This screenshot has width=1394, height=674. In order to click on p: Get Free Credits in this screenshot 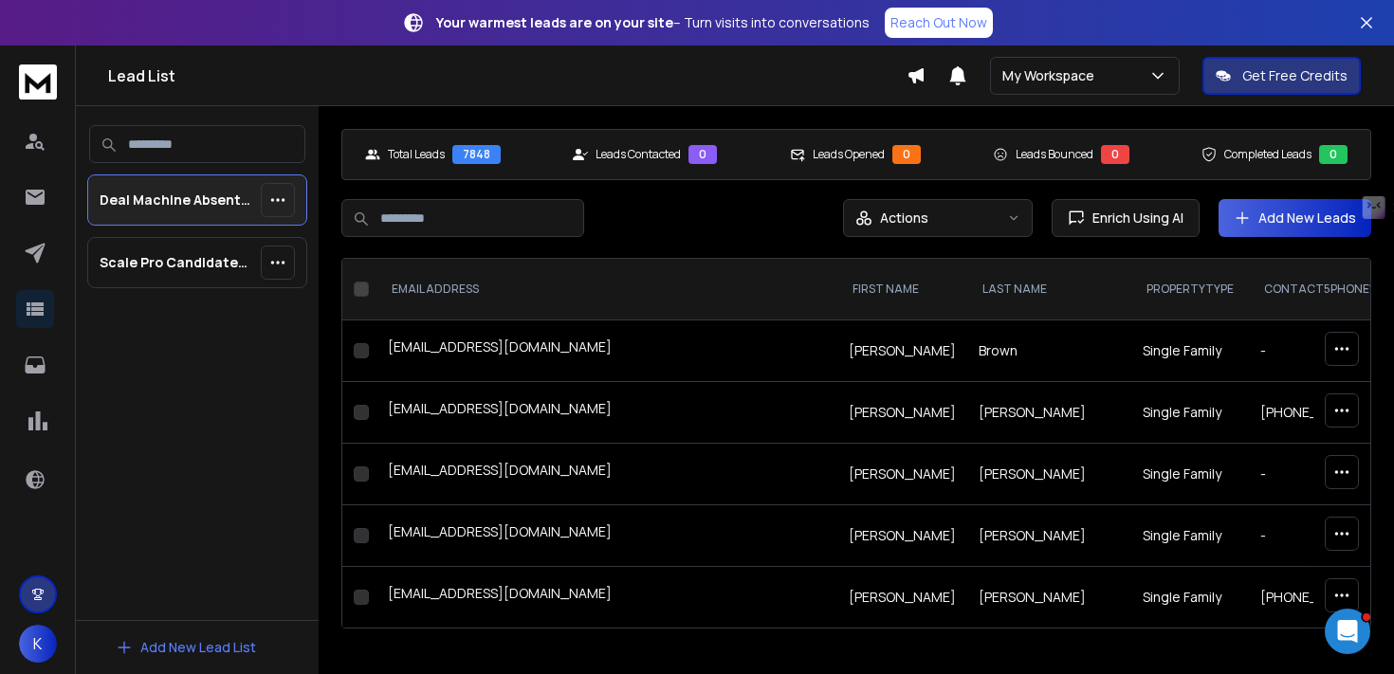, I will do `click(1294, 76)`.